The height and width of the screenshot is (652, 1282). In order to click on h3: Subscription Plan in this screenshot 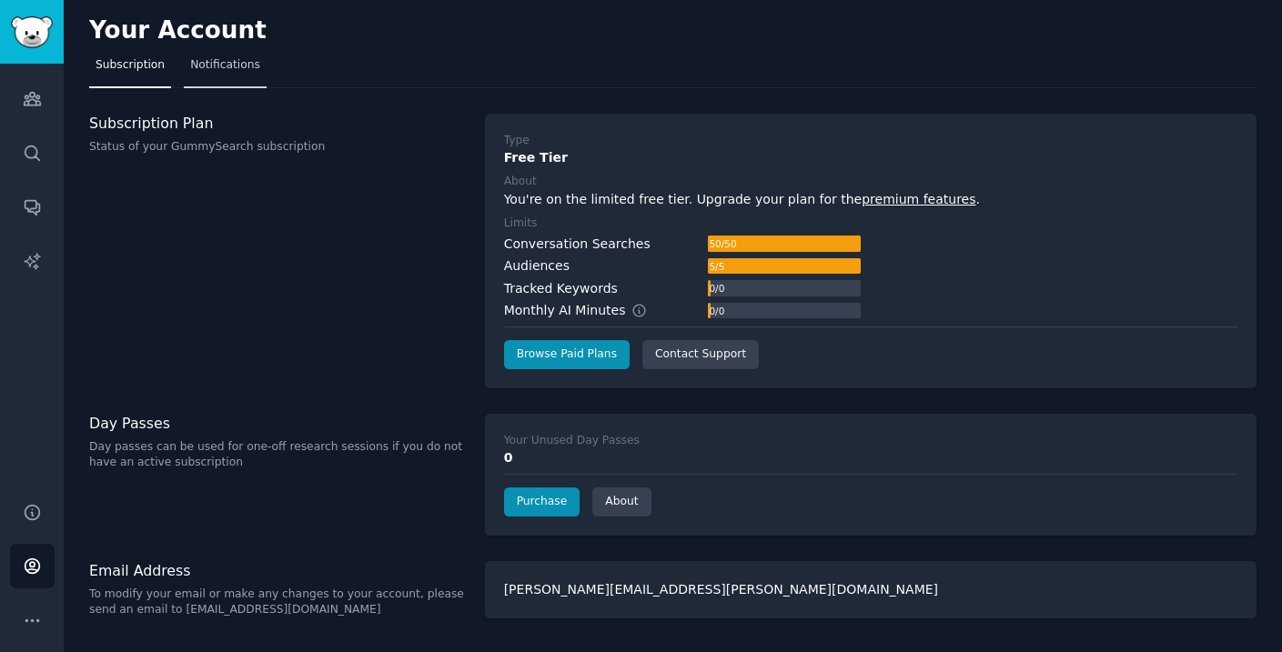, I will do `click(277, 123)`.